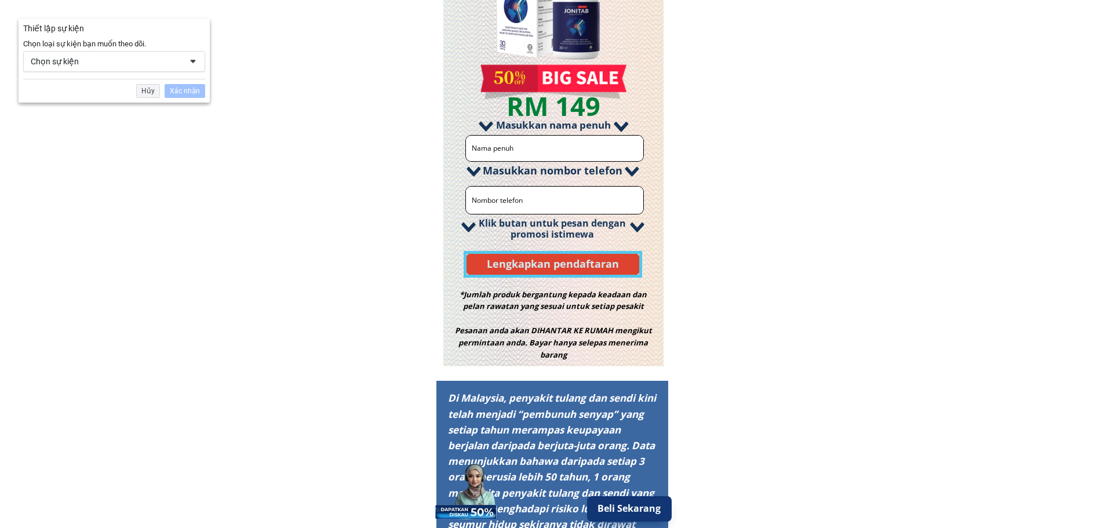  Describe the element at coordinates (553, 264) in the screenshot. I see `p: Lengkapkan pendaftaran` at that location.